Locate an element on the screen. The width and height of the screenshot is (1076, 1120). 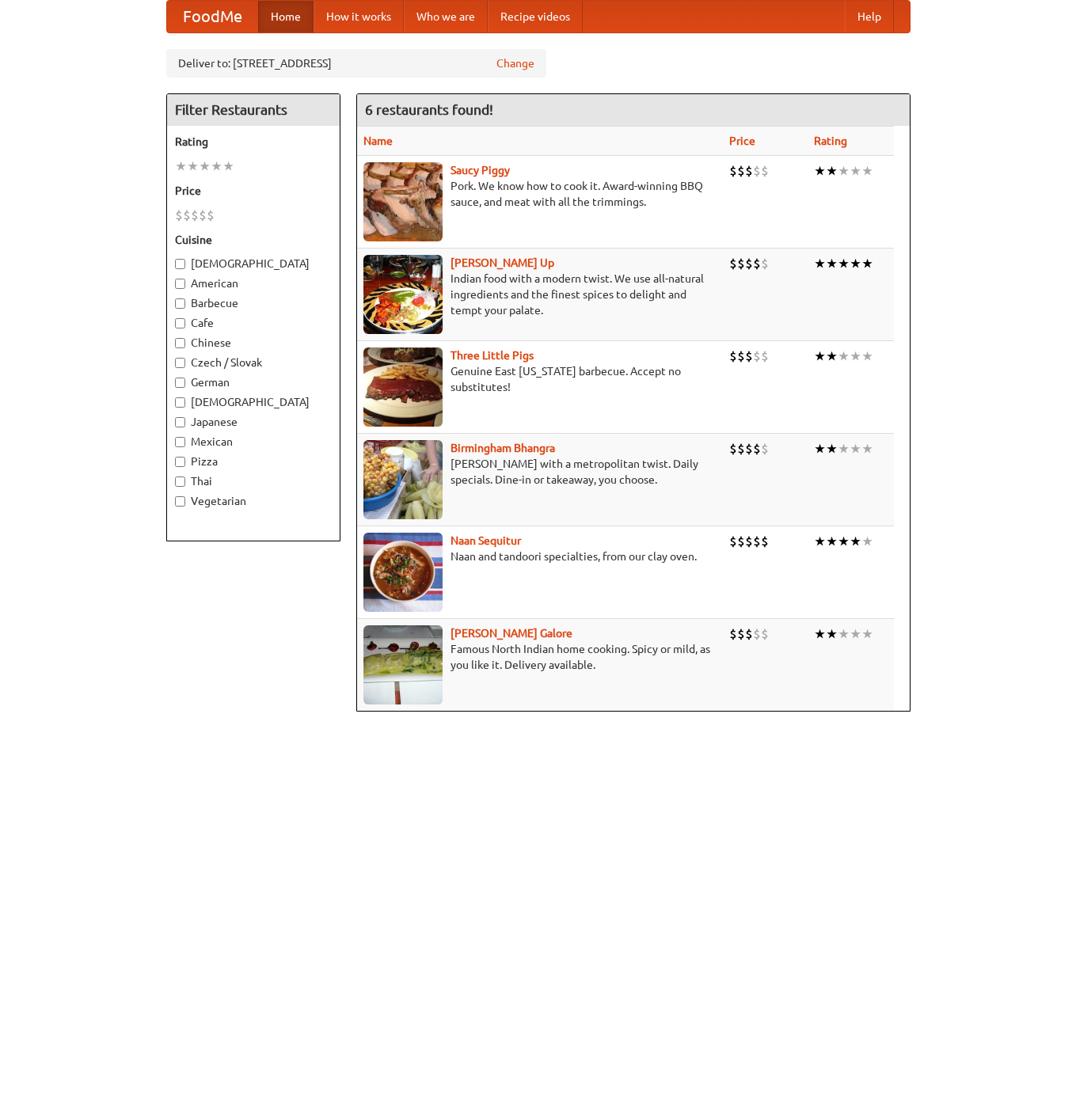
p: Famous North Indian home cooking. Spicy or mild, as you like it. Delivery available. is located at coordinates (540, 657).